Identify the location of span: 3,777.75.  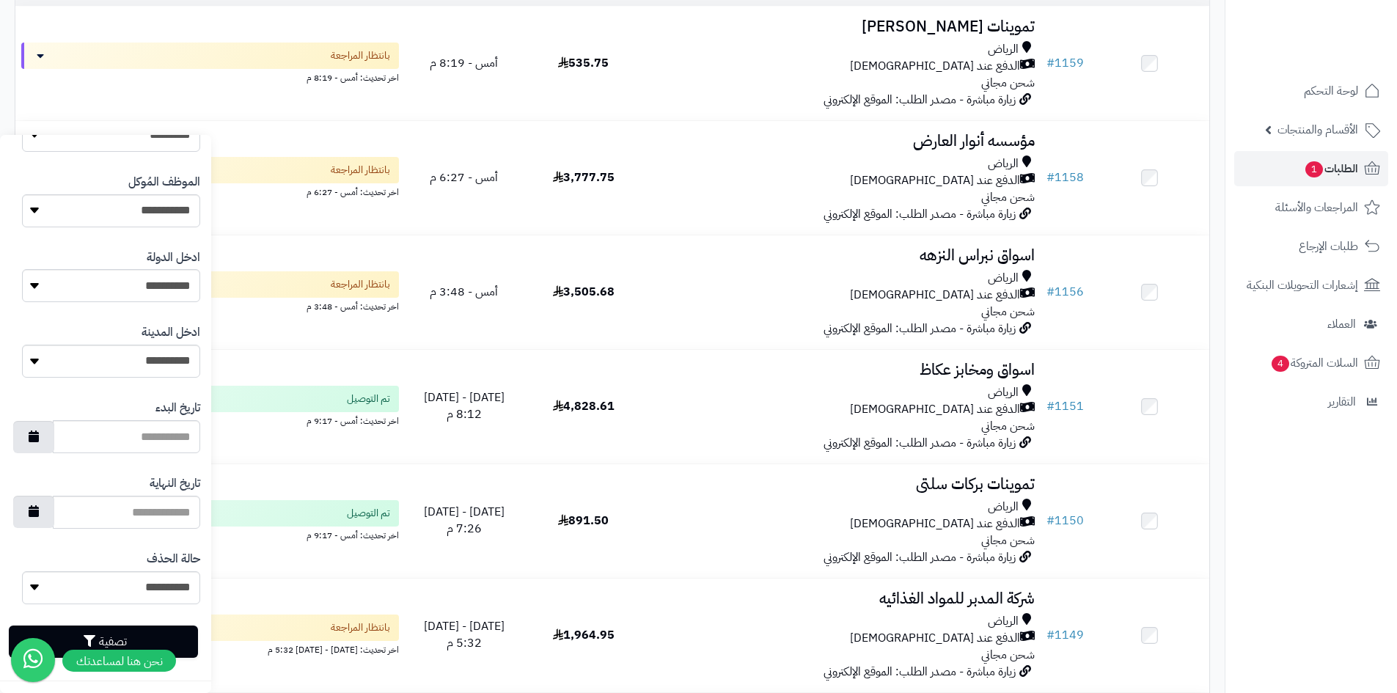
(584, 177).